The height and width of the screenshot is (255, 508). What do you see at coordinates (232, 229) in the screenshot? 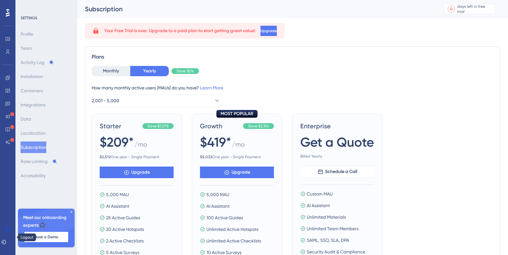
I see `span: Unlimited Active Hotspots` at bounding box center [232, 229].